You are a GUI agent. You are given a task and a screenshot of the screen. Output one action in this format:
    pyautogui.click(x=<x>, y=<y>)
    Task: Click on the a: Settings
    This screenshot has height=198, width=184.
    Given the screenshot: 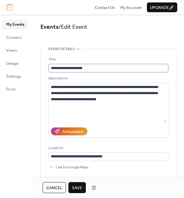 What is the action you would take?
    pyautogui.click(x=15, y=76)
    